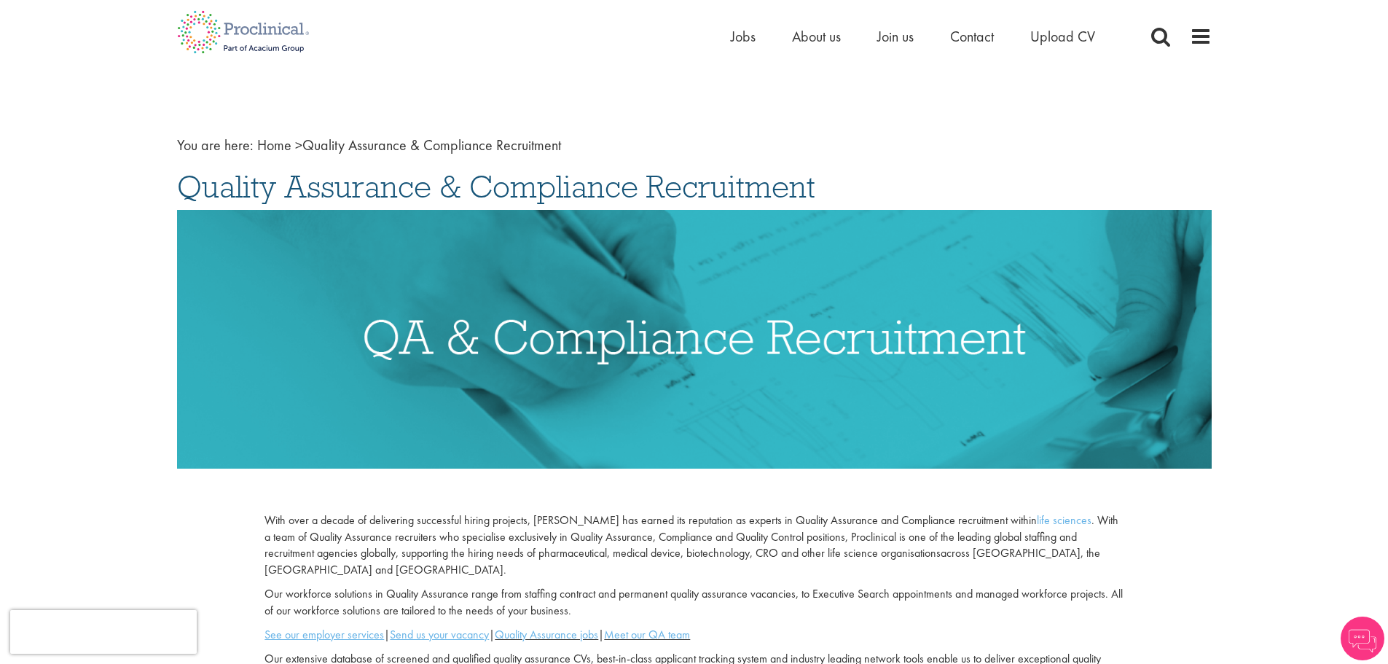  Describe the element at coordinates (546, 634) in the screenshot. I see `a: Quality Assurance jobs` at that location.